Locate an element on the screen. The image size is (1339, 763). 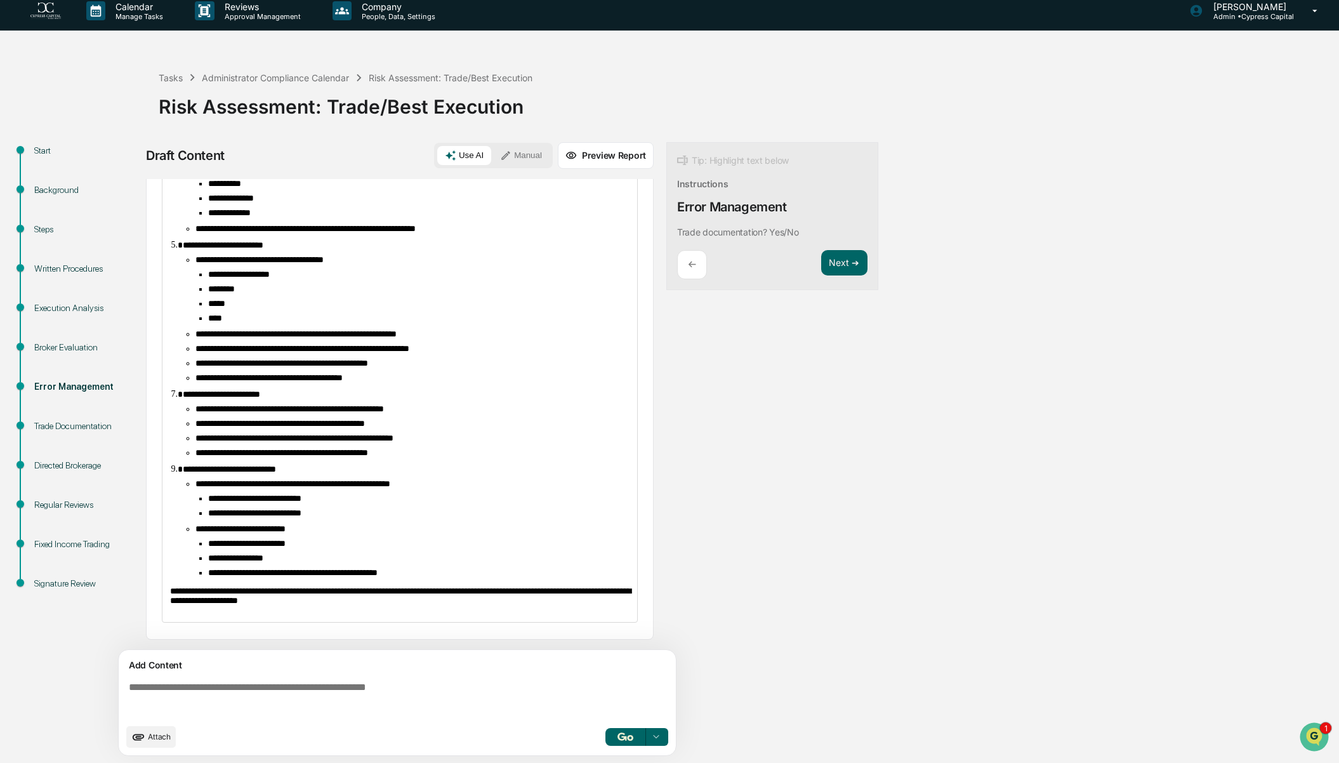
span: 4:11 PM is located at coordinates (128, 177).